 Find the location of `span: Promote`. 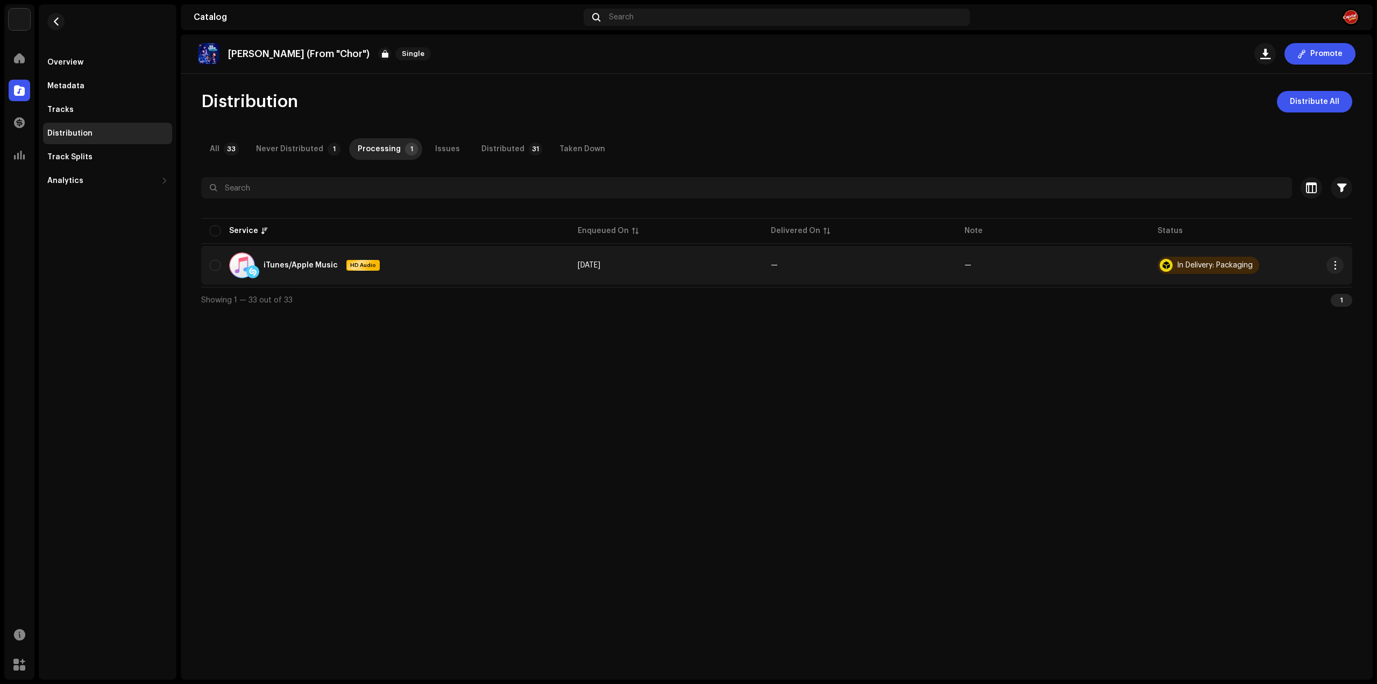

span: Promote is located at coordinates (1326, 54).